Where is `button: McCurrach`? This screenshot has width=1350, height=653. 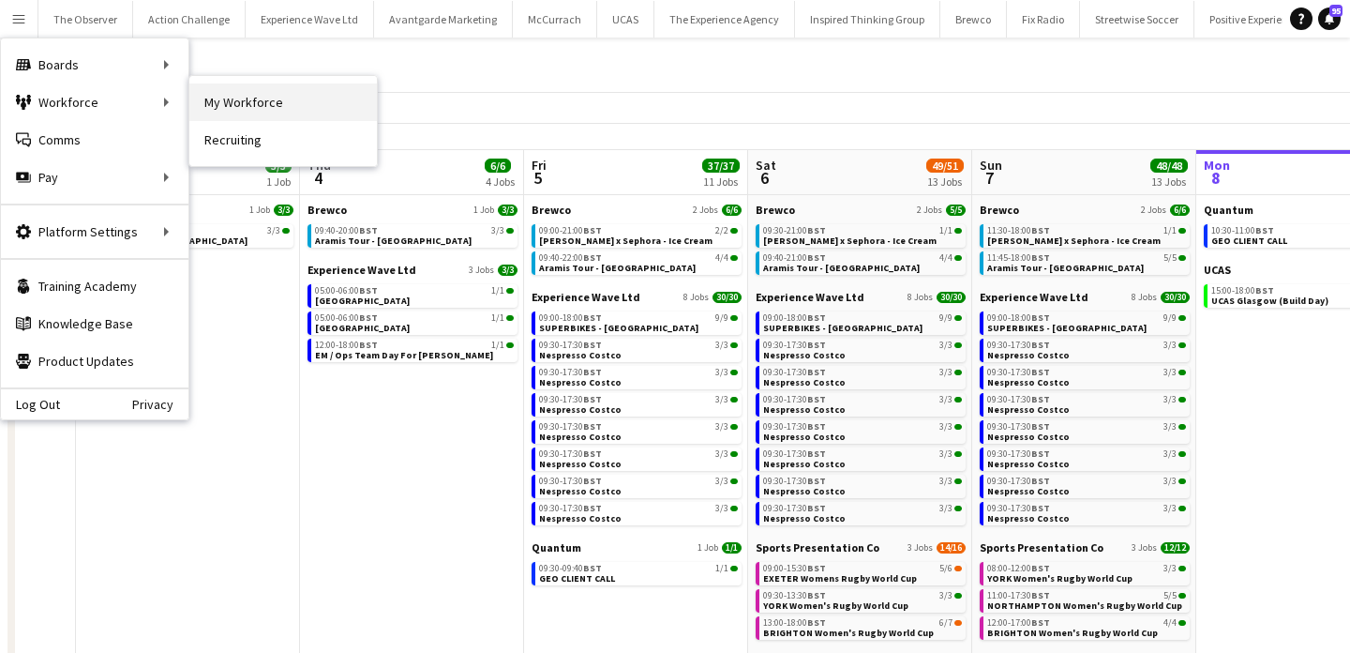
button: McCurrach is located at coordinates (555, 19).